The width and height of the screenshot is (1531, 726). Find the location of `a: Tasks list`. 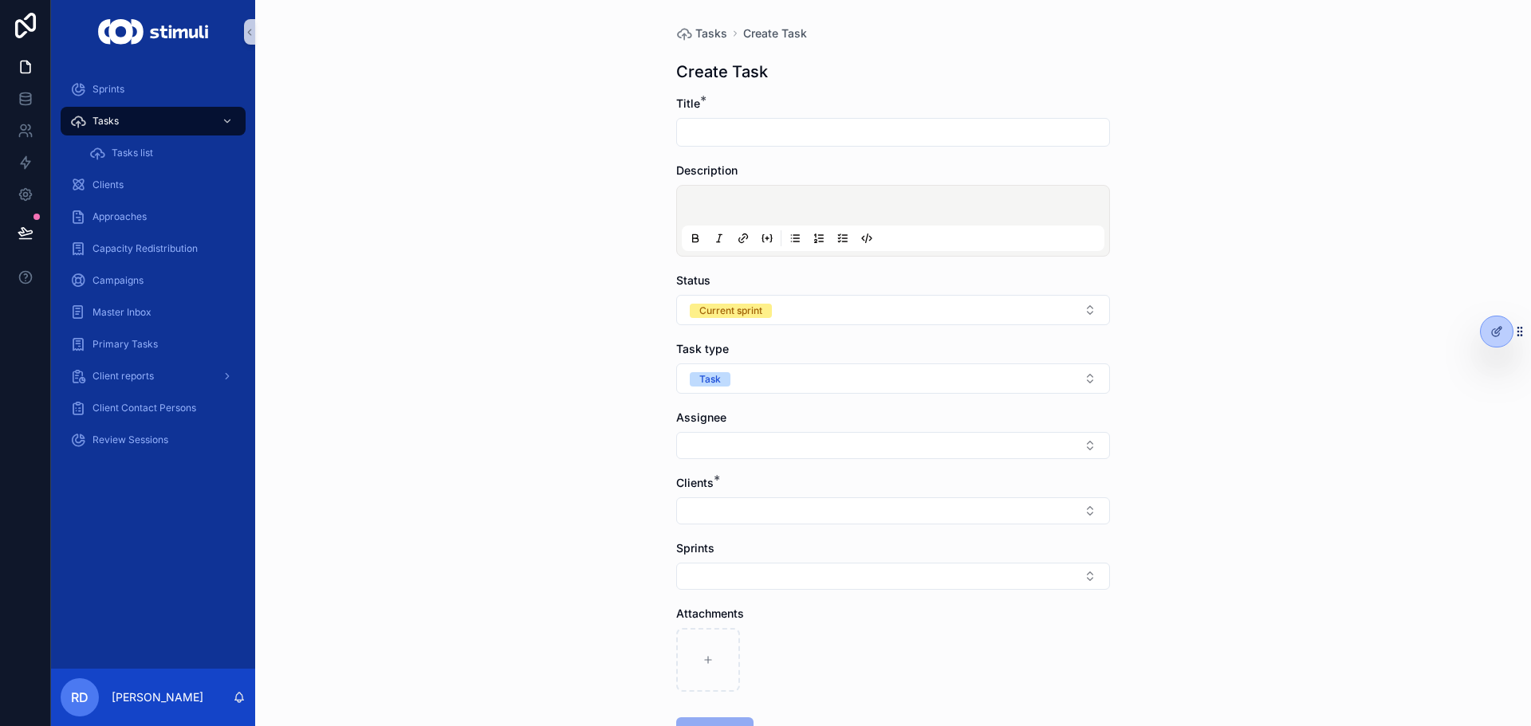

a: Tasks list is located at coordinates (163, 153).